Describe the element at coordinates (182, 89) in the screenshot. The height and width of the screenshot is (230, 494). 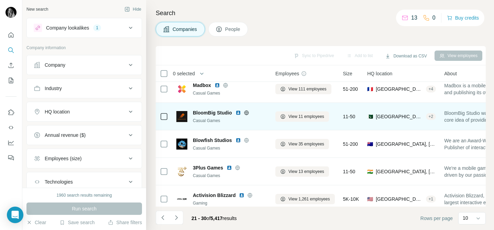
I see `img: Logo of Madbox` at that location.